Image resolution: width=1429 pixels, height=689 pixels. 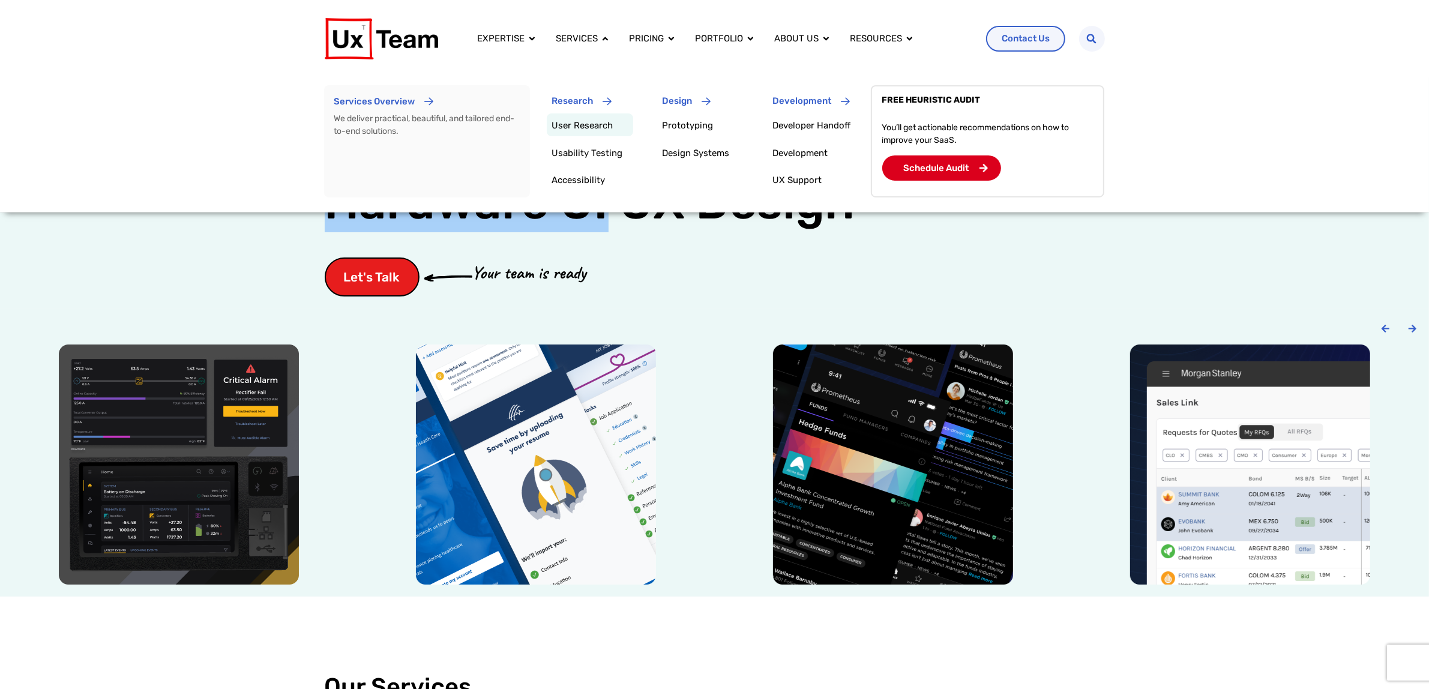 What do you see at coordinates (893, 465) in the screenshot?
I see `img: Prometheus alts social media mobile app design` at bounding box center [893, 465].